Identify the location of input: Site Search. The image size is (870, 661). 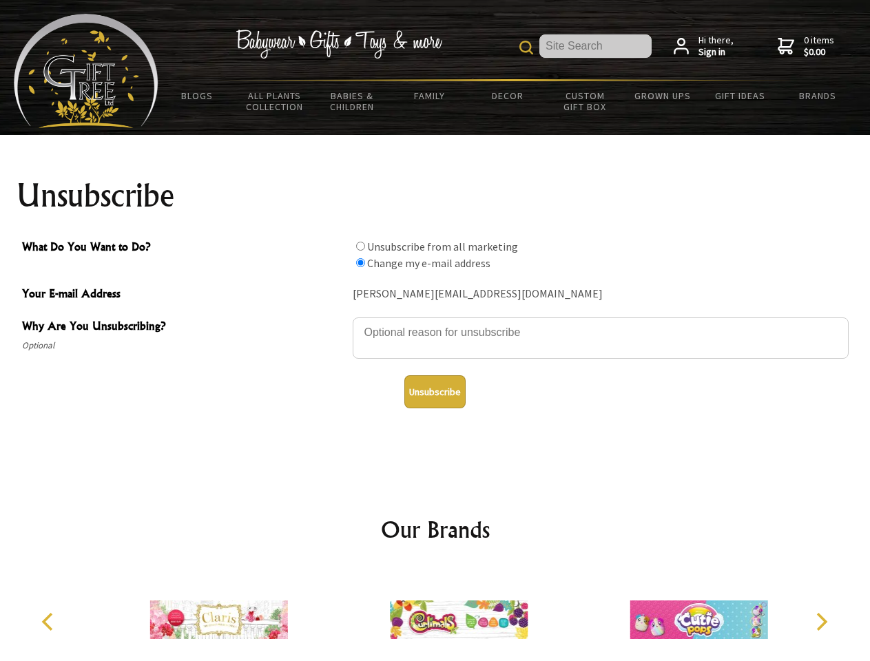
(595, 46).